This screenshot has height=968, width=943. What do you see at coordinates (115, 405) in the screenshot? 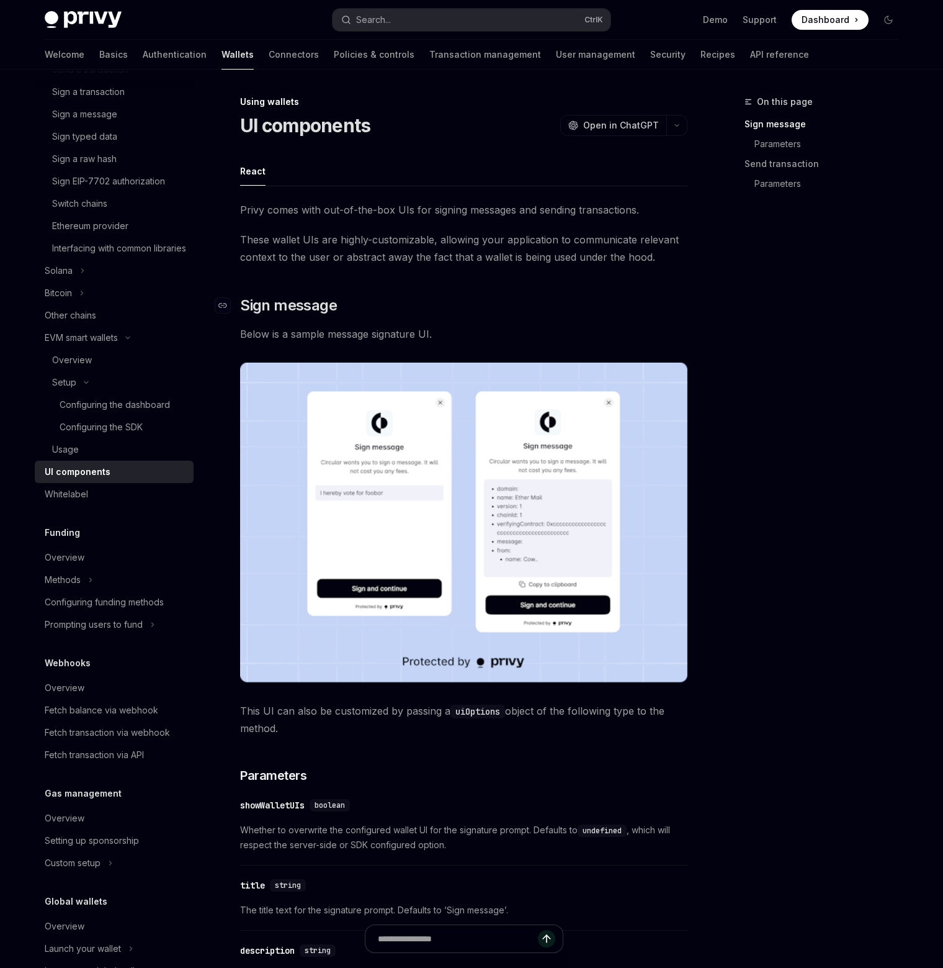
I see `div: Configuring the dashboard` at bounding box center [115, 405].